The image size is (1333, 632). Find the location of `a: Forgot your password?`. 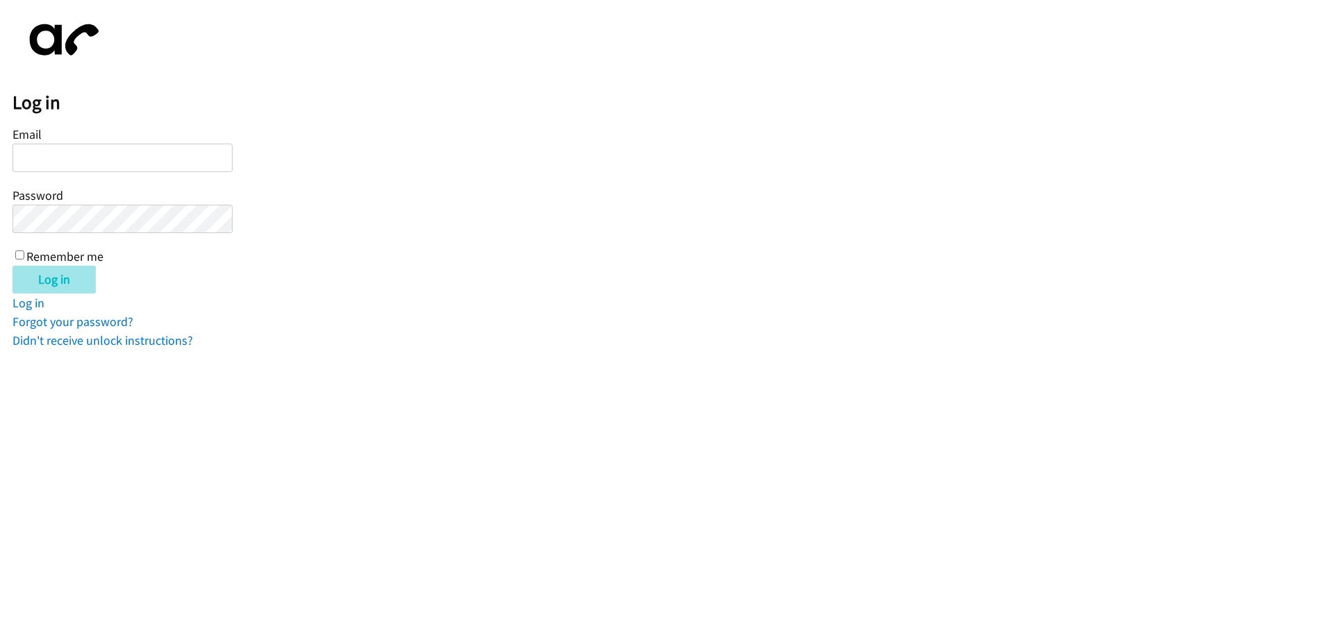

a: Forgot your password? is located at coordinates (73, 321).